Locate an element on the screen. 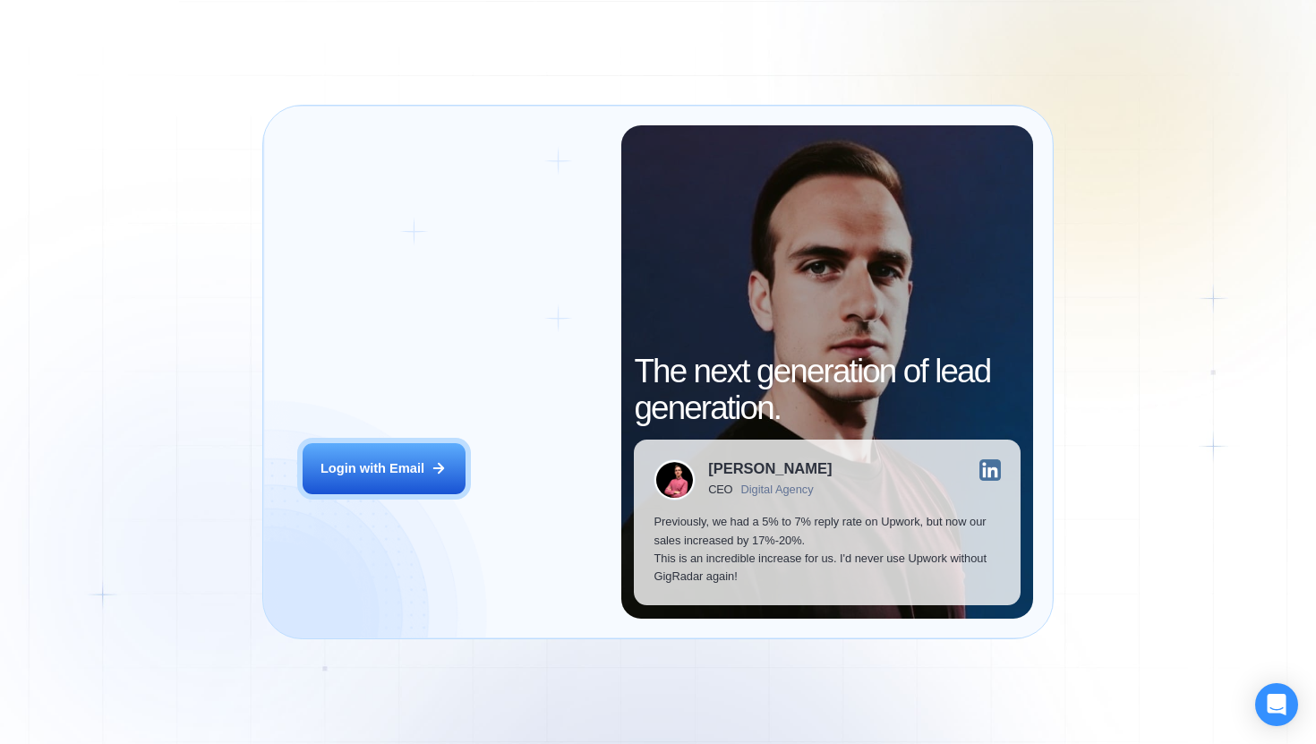  div: Open Intercom Messenger is located at coordinates (1277, 705).